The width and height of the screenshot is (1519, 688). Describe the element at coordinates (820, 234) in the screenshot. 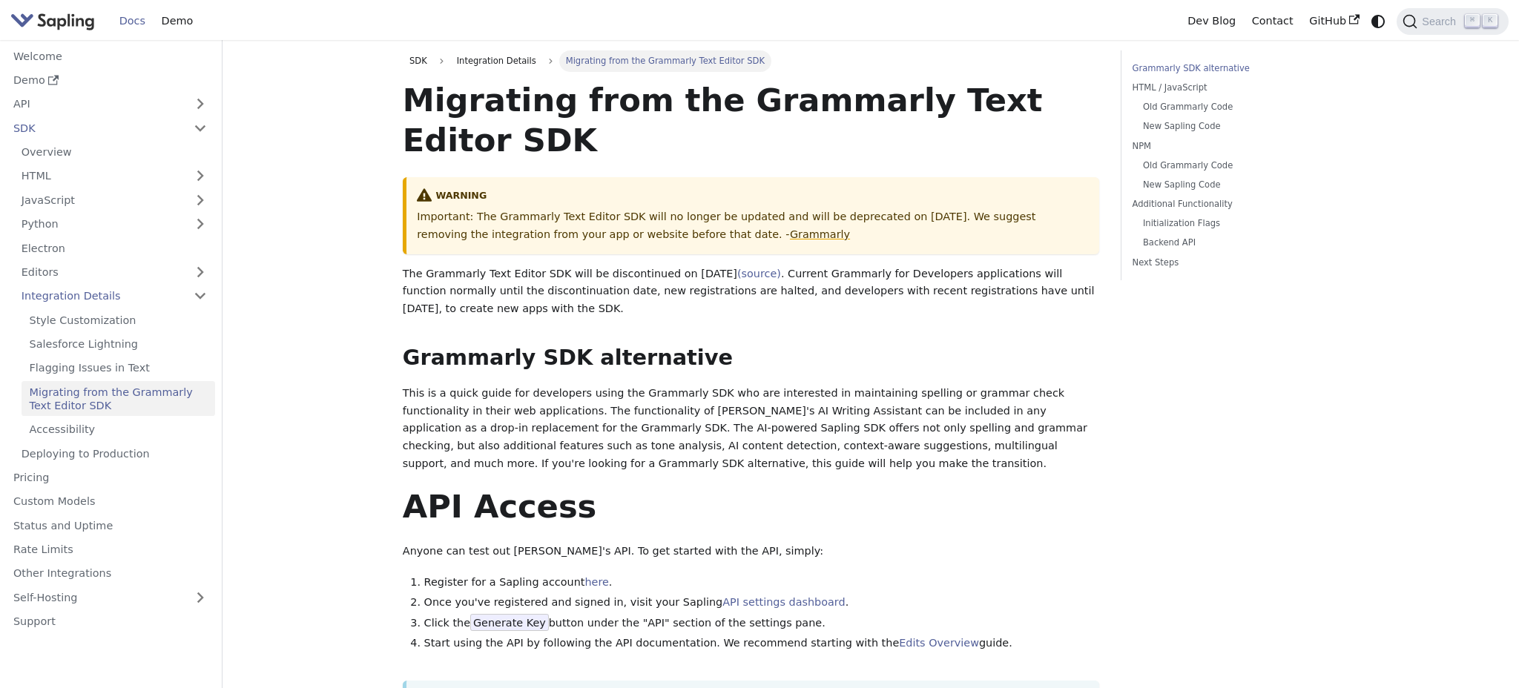

I see `a: Grammarly` at that location.